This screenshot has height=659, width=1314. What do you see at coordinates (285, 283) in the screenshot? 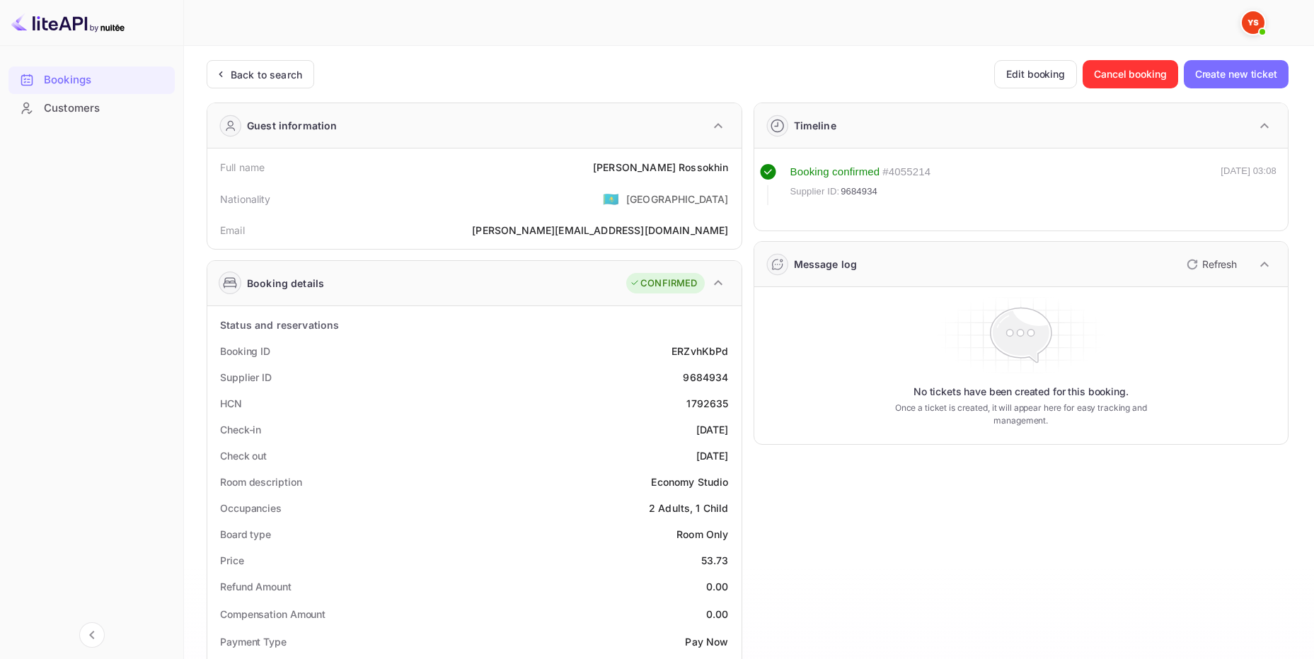
I see `div: Booking details` at bounding box center [285, 283].